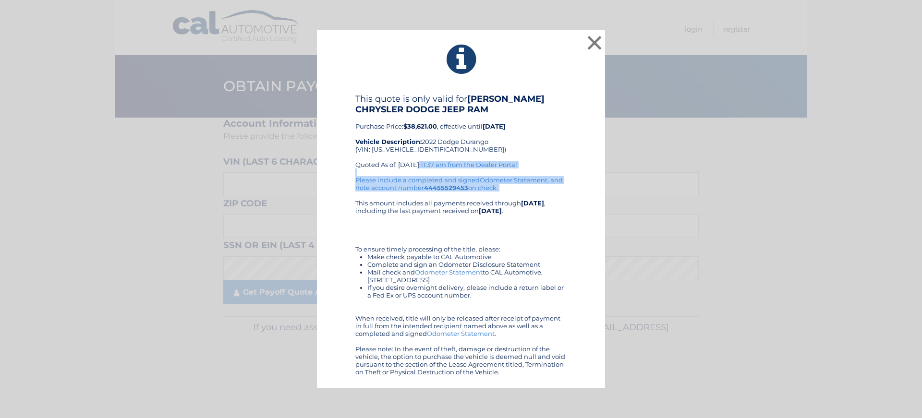 The height and width of the screenshot is (418, 922). Describe the element at coordinates (467, 291) in the screenshot. I see `li: If you desire overnight delivery, please include a return label or a Fed Ex or UPS account number.` at that location.